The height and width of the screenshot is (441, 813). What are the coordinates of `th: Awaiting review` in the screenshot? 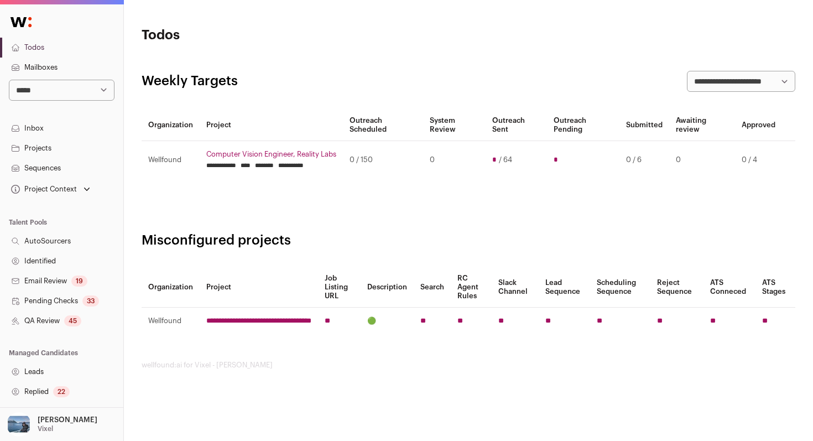 It's located at (702, 125).